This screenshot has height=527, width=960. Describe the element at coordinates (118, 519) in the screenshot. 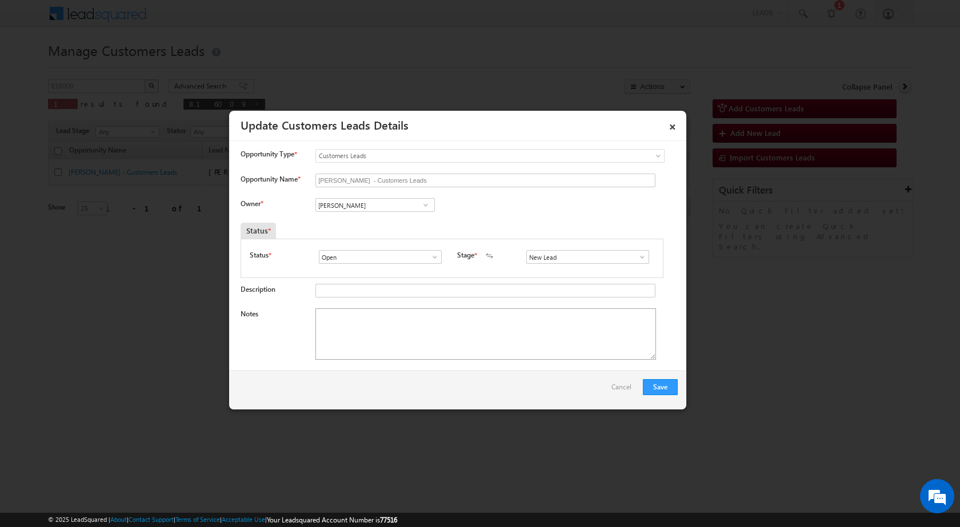

I see `a: About` at that location.